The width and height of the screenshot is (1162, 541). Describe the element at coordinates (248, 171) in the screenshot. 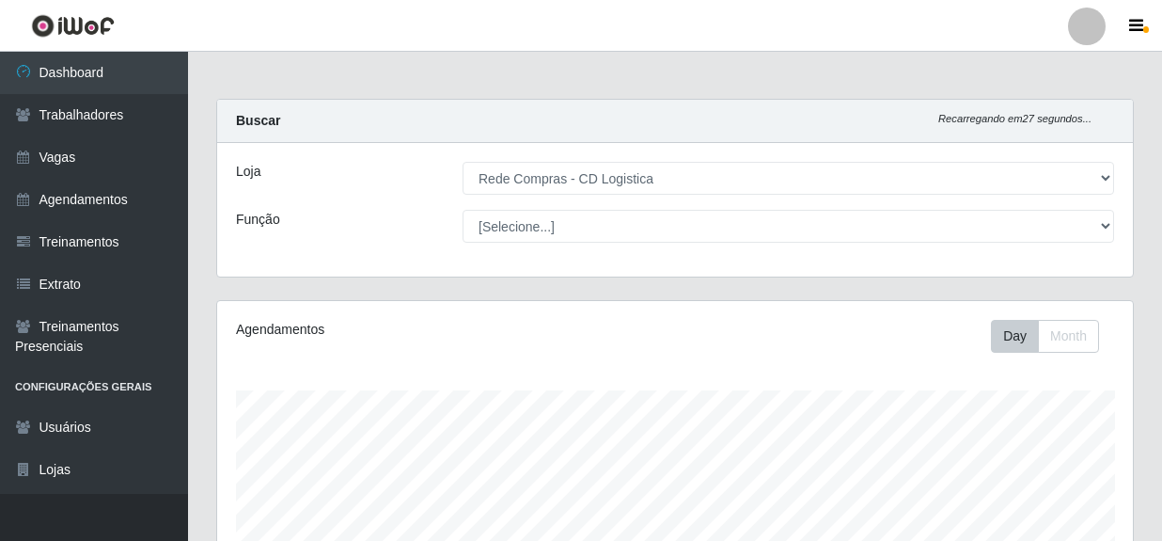

I see `label: Loja` at that location.